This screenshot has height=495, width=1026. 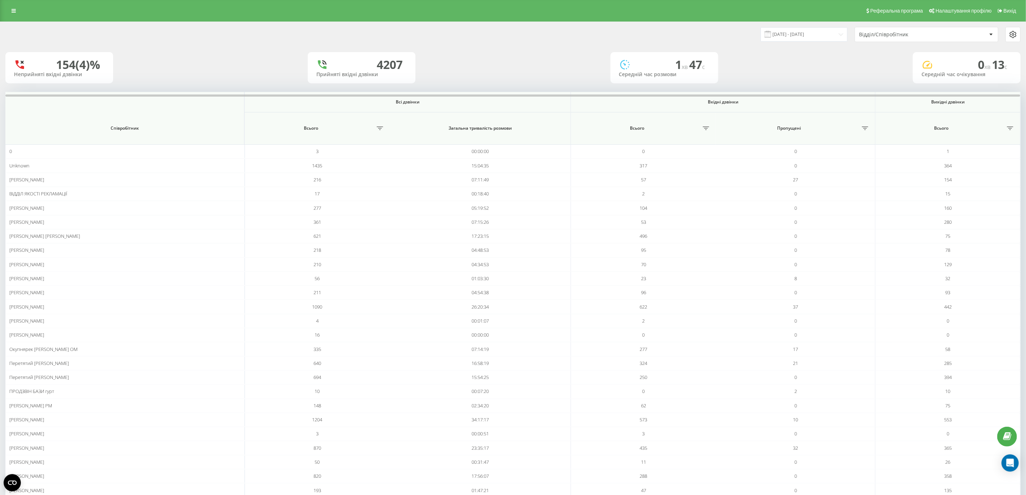 What do you see at coordinates (480, 363) in the screenshot?
I see `td: 16:58:19` at bounding box center [480, 363].